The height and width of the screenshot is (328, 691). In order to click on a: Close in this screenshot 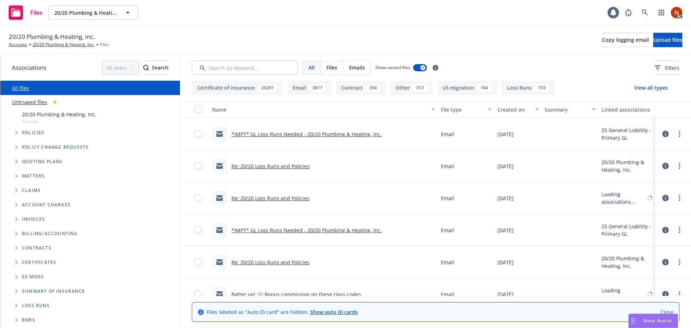, I will do `click(667, 312)`.